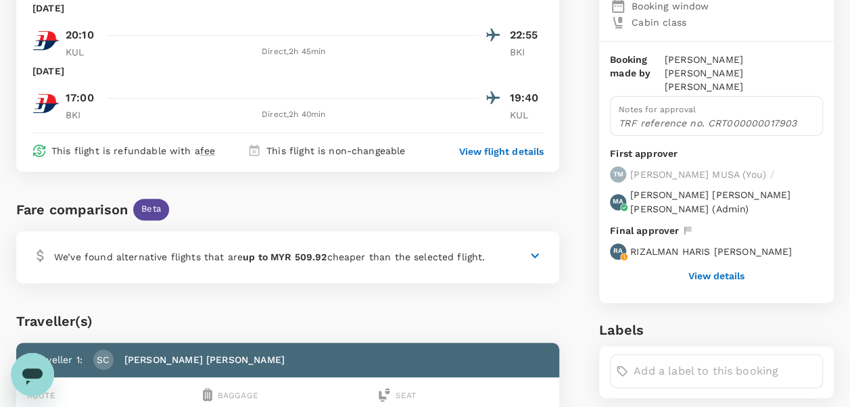 The width and height of the screenshot is (850, 407). What do you see at coordinates (406, 396) in the screenshot?
I see `span: Seat` at bounding box center [406, 396].